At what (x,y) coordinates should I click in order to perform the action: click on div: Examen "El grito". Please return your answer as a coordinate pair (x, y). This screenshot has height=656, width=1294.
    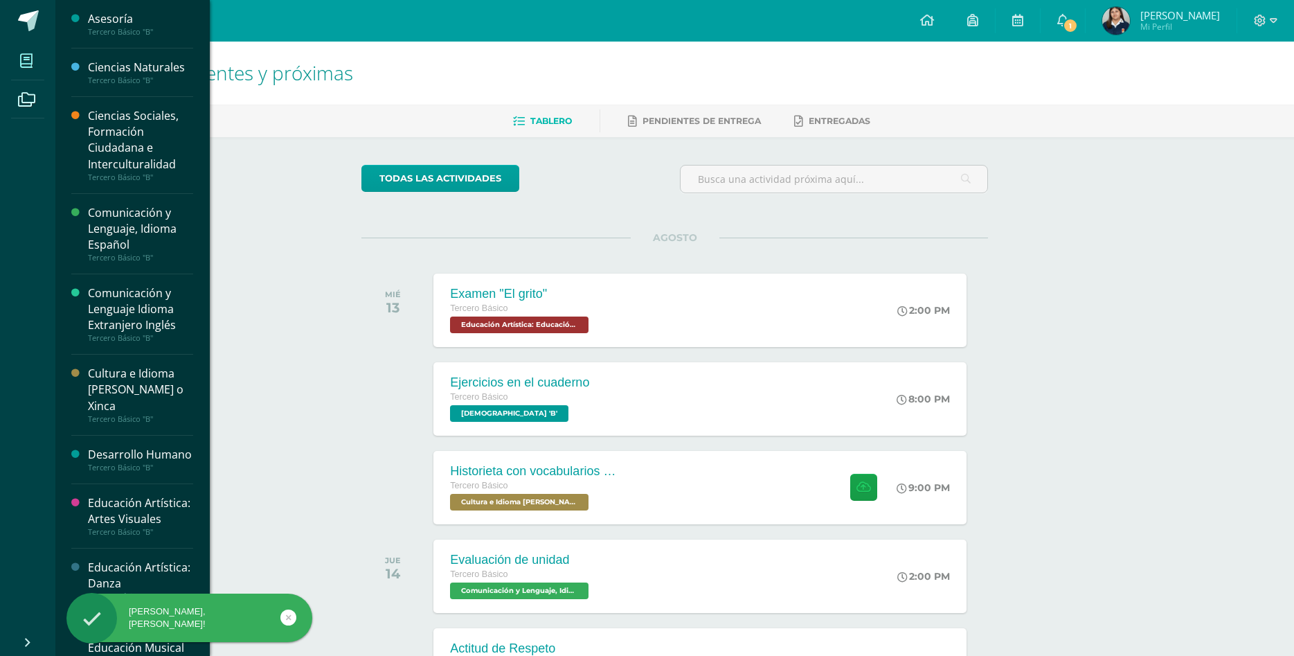
    Looking at the image, I should click on (521, 294).